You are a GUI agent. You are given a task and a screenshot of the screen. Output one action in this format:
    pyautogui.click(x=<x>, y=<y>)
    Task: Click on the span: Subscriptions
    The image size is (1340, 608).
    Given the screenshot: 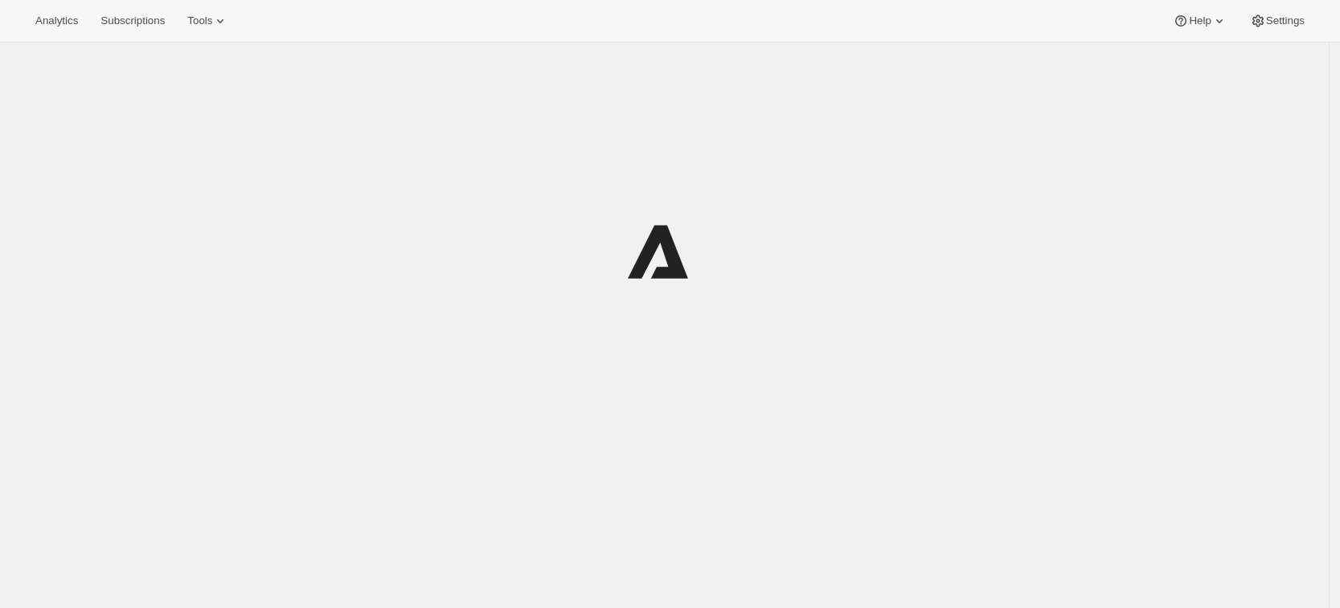 What is the action you would take?
    pyautogui.click(x=133, y=21)
    